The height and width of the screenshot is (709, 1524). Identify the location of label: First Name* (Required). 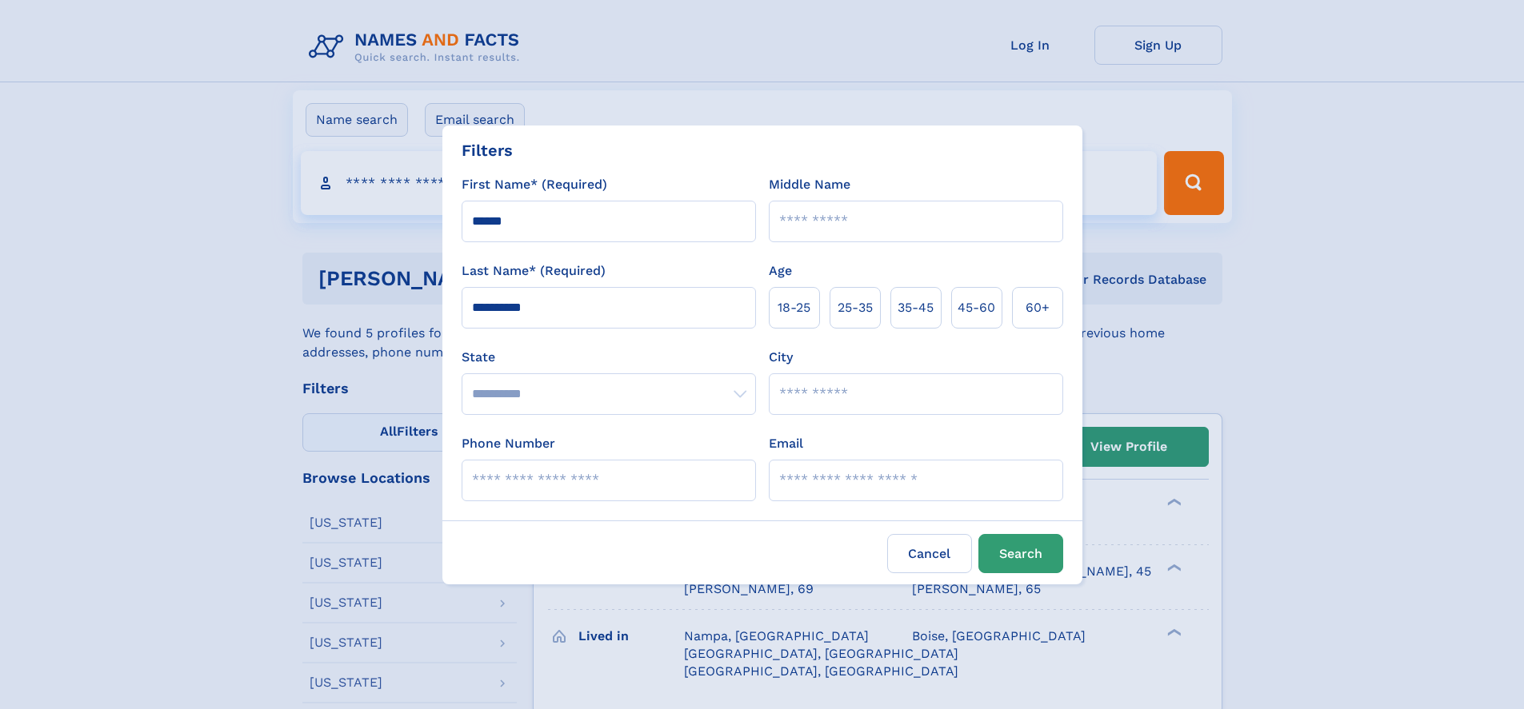
(534, 185).